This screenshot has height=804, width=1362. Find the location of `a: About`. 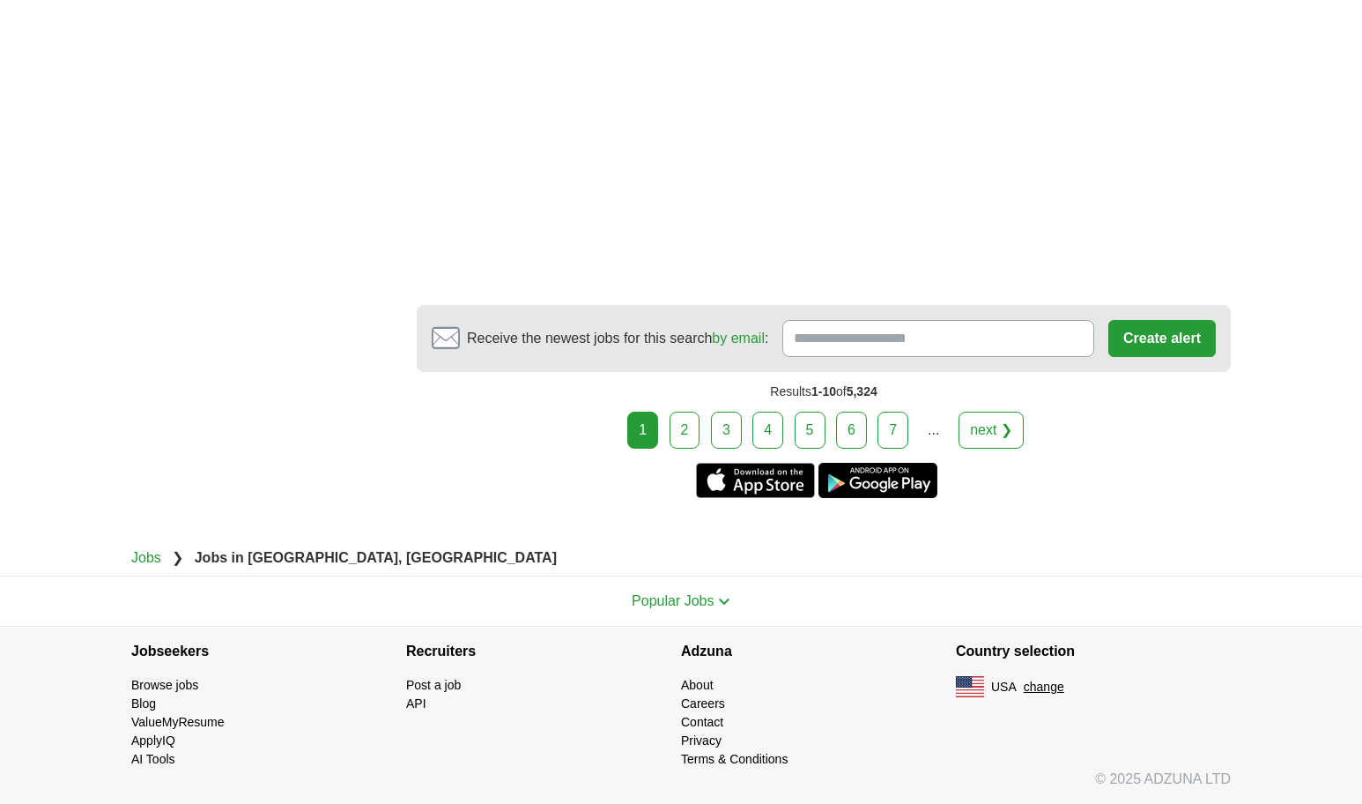

a: About is located at coordinates (697, 685).